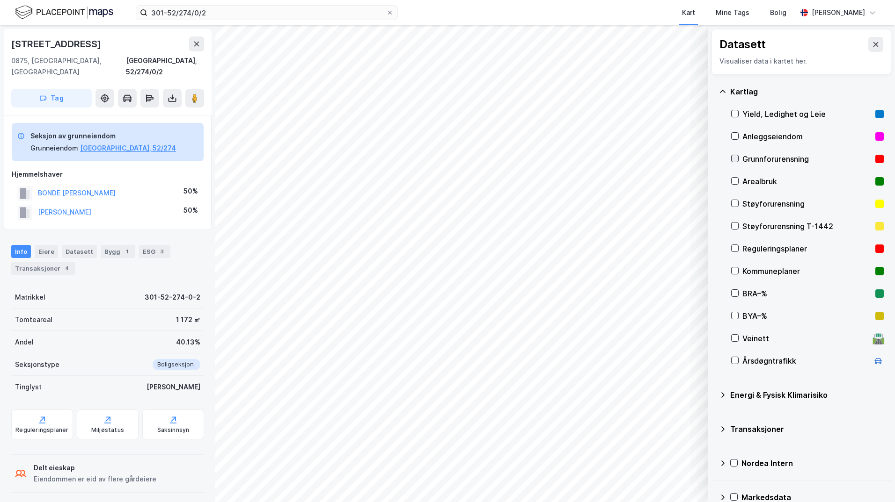 The image size is (895, 502). What do you see at coordinates (103, 136) in the screenshot?
I see `div: Seksjon av grunneiendom` at bounding box center [103, 136].